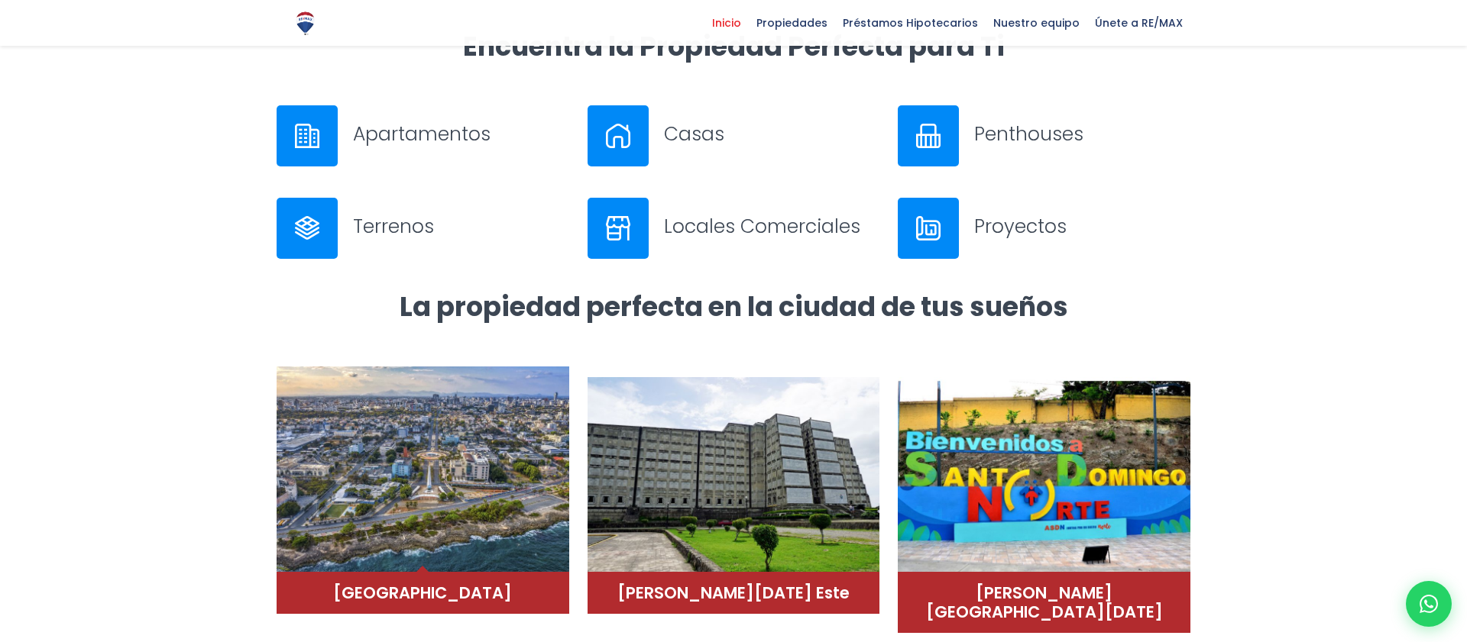 Image resolution: width=1467 pixels, height=642 pixels. What do you see at coordinates (1044, 228) in the screenshot?
I see `a: Proyectos` at bounding box center [1044, 228].